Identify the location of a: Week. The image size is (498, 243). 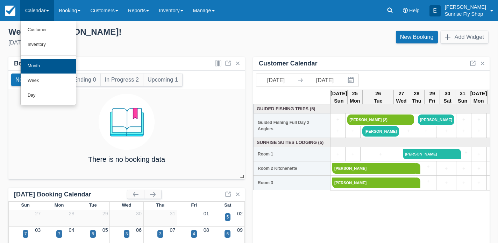
(48, 81).